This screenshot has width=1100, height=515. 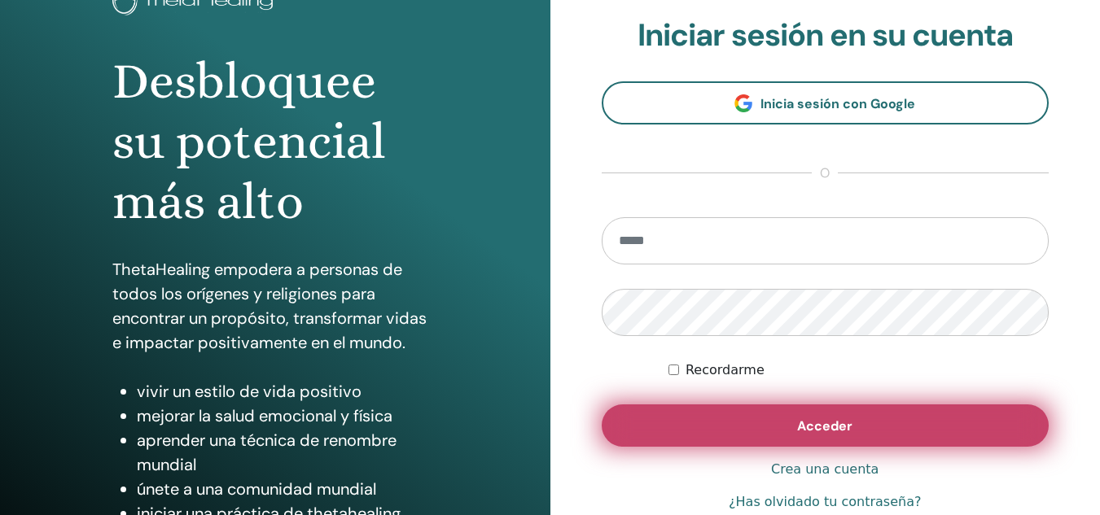 What do you see at coordinates (826, 426) in the screenshot?
I see `button: Acceder` at bounding box center [826, 426].